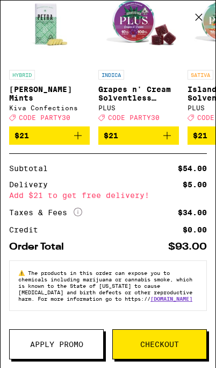 Image resolution: width=216 pixels, height=368 pixels. Describe the element at coordinates (57, 345) in the screenshot. I see `button: Apply Promo` at that location.